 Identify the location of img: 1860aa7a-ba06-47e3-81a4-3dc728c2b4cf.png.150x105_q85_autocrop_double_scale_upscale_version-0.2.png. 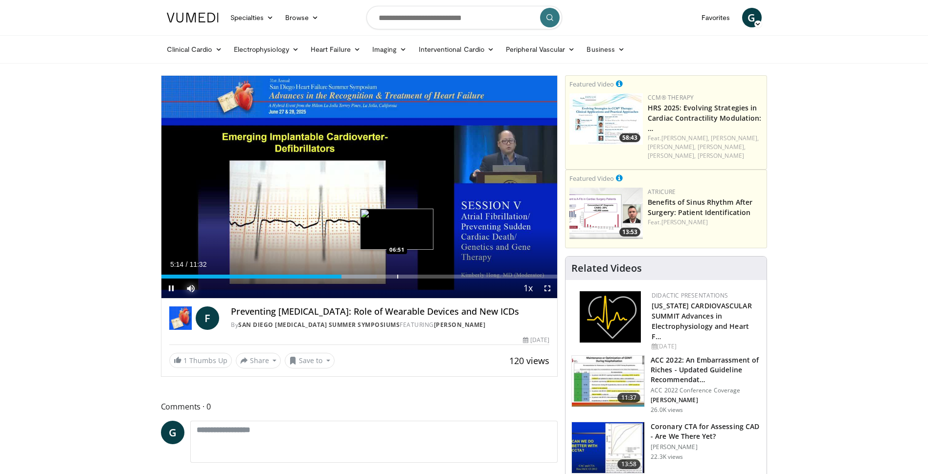
(610, 317).